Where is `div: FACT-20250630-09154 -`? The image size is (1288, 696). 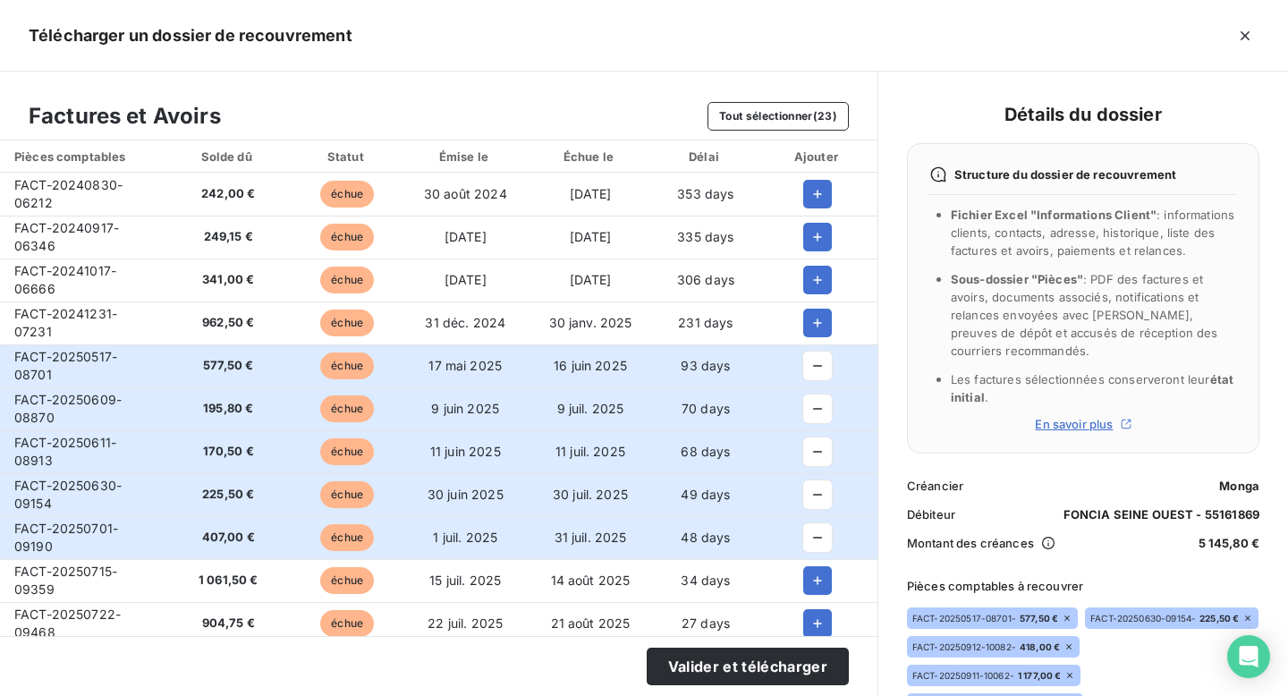
div: FACT-20250630-09154 - is located at coordinates (1164, 618).